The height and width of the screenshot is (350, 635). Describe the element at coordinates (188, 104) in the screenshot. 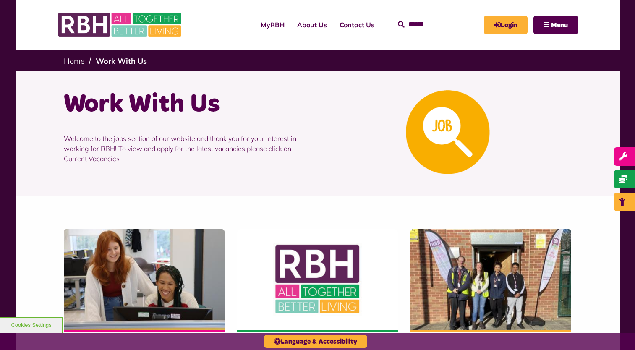

I see `h1: Work With Us` at that location.